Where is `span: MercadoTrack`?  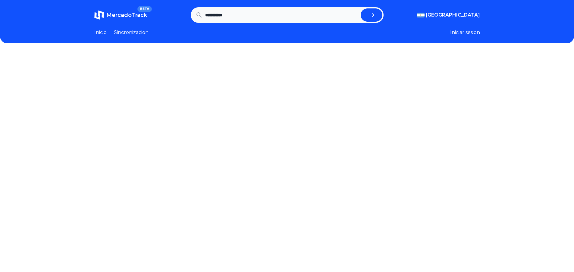
span: MercadoTrack is located at coordinates (127, 15).